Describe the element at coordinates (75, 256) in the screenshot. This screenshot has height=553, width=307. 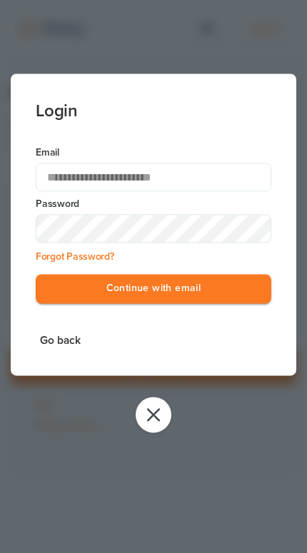
I see `a: Forgot Password?` at that location.